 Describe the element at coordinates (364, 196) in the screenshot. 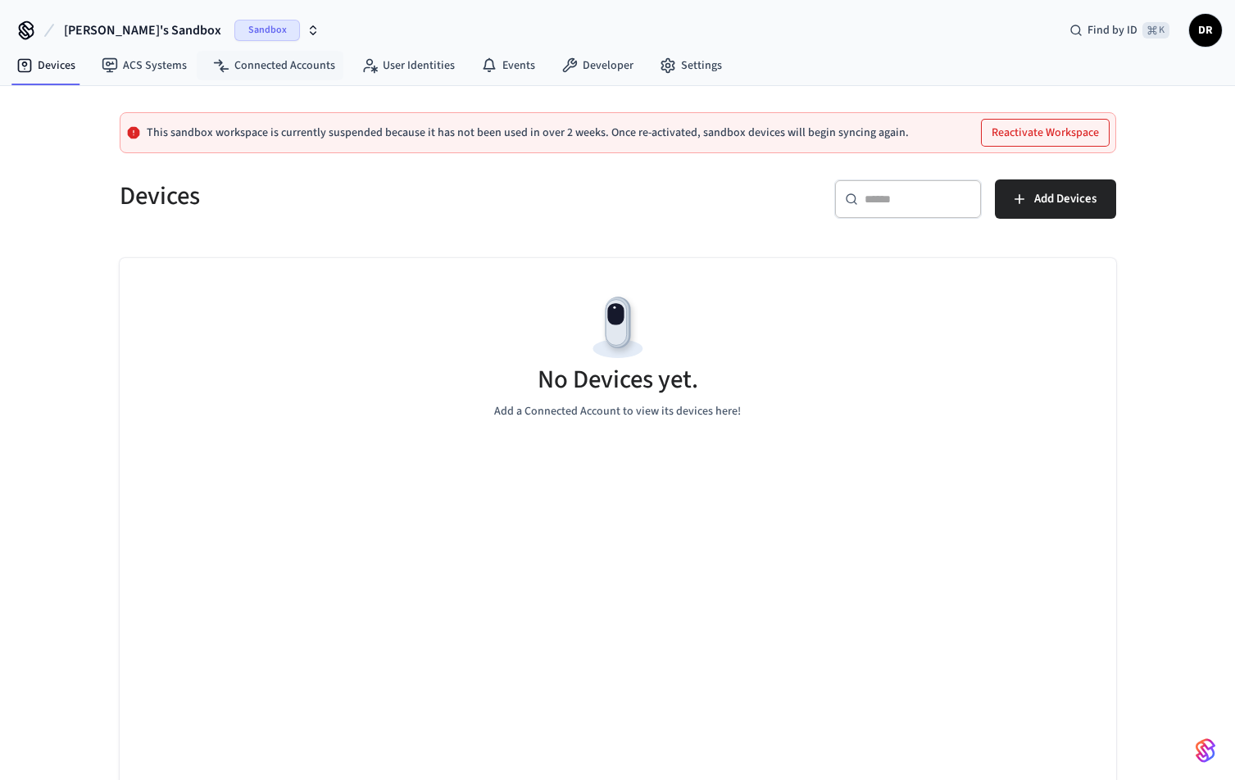

I see `h5: Devices` at that location.